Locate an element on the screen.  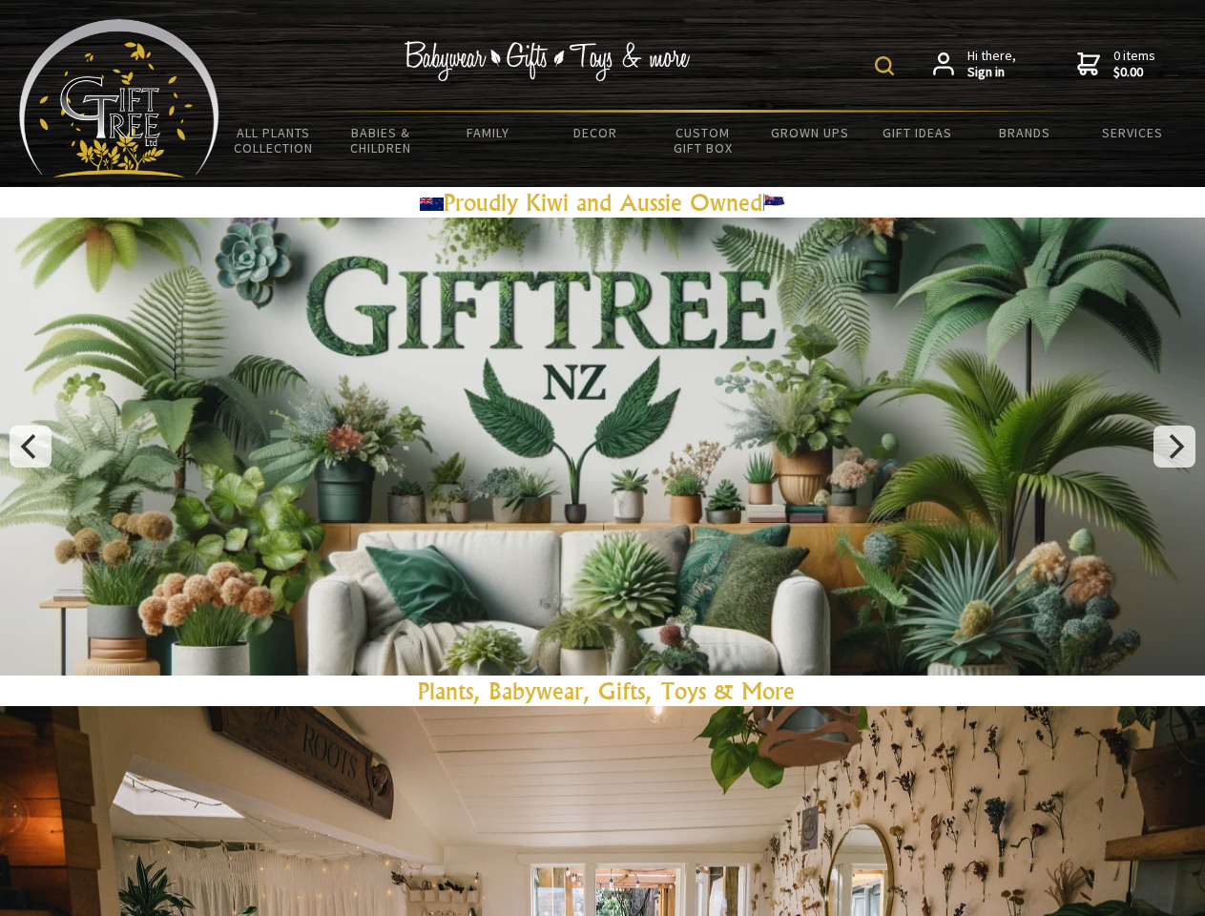
strong: $0.00 is located at coordinates (1135, 73).